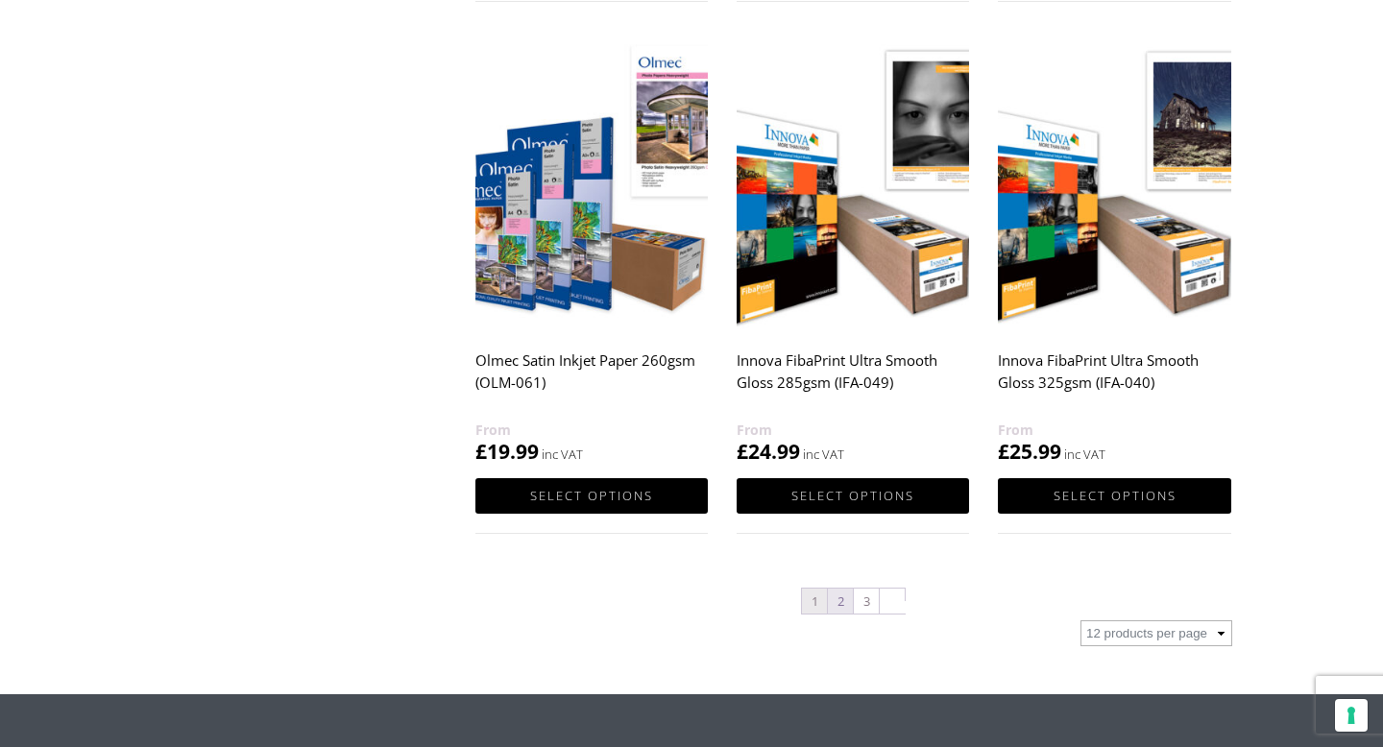 The width and height of the screenshot is (1383, 747). Describe the element at coordinates (592, 252) in the screenshot. I see `a: Olmec Satin Inkjet Paper 260gsm (OLM-061) £19.99` at that location.